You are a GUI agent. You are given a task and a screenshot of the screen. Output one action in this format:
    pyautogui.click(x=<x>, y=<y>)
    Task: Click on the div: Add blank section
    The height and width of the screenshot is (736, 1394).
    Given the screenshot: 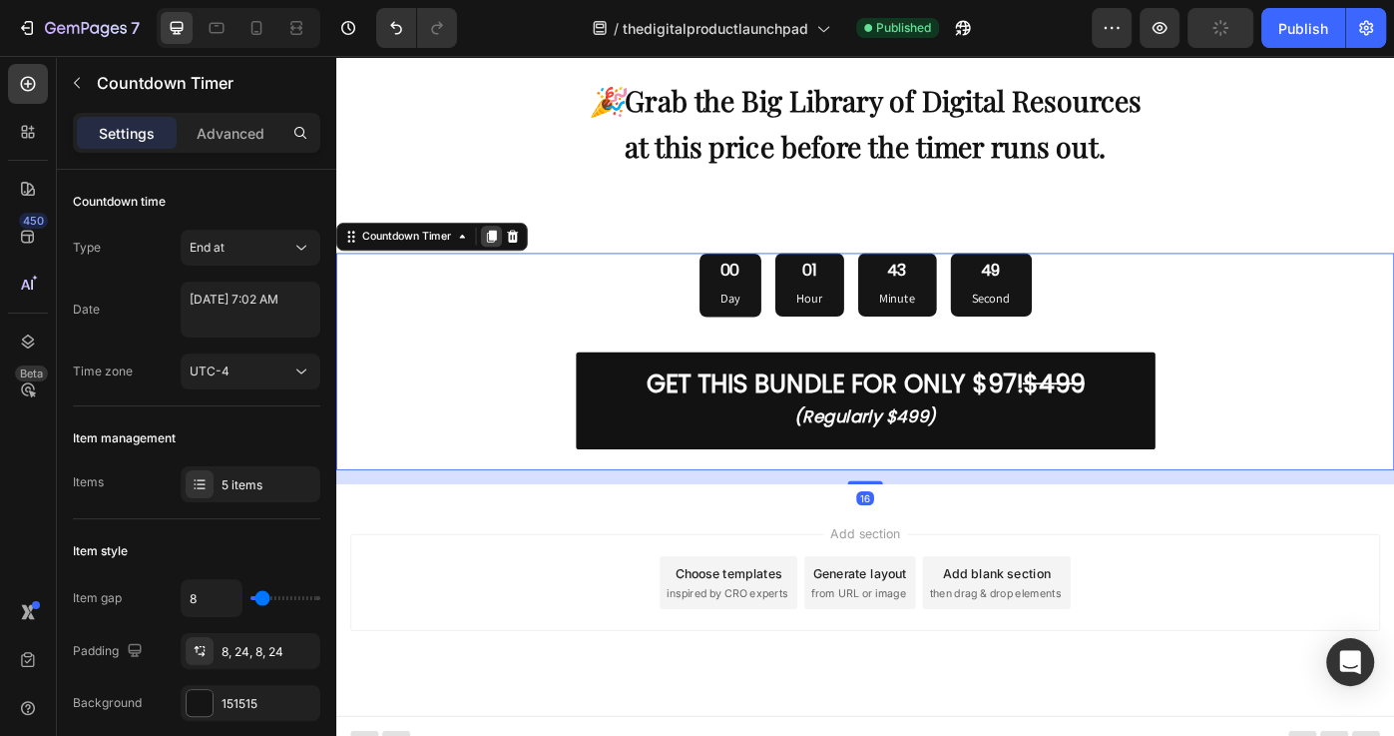 What is the action you would take?
    pyautogui.click(x=748, y=585)
    